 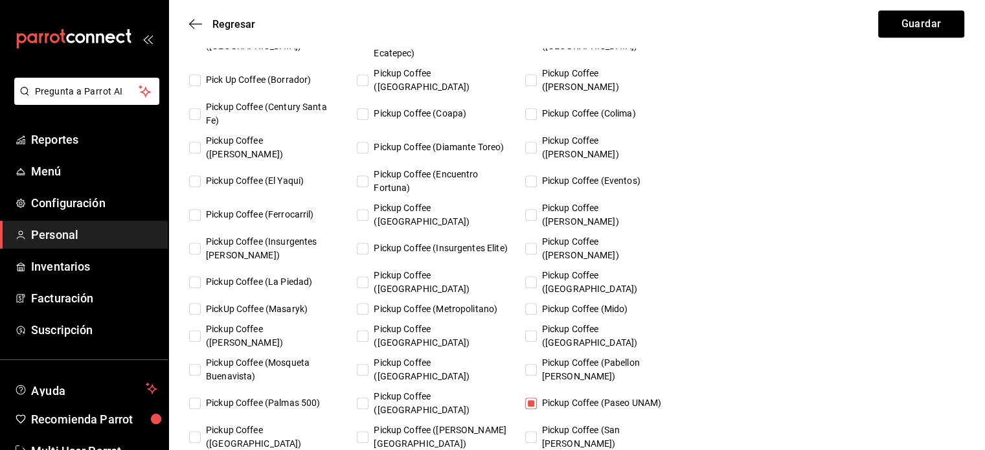 What do you see at coordinates (94, 419) in the screenshot?
I see `span: Recomienda Parrot` at bounding box center [94, 419].